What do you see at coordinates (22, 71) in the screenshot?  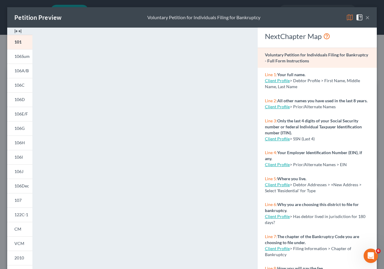 I see `span: 106A/B` at bounding box center [22, 71].